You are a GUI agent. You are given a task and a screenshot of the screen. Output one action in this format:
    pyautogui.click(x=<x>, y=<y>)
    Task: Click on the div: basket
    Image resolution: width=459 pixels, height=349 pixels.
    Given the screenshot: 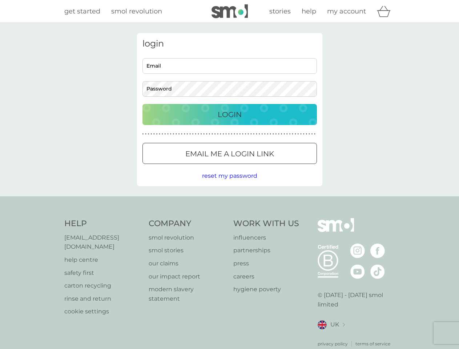 What is the action you would take?
    pyautogui.click(x=386, y=11)
    